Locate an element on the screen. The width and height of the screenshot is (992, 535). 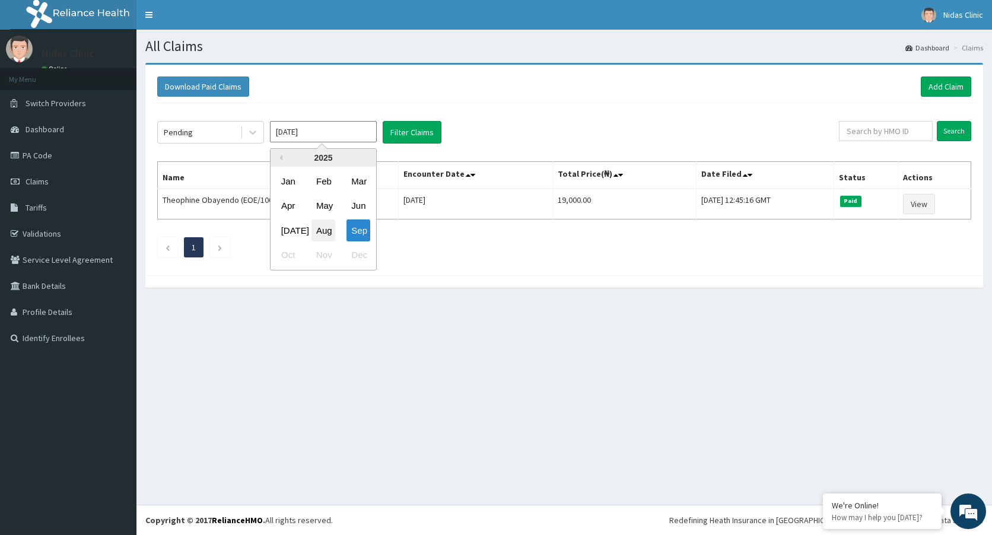
td: Theophine Obayendo (EOE/10043/B) is located at coordinates (278, 204).